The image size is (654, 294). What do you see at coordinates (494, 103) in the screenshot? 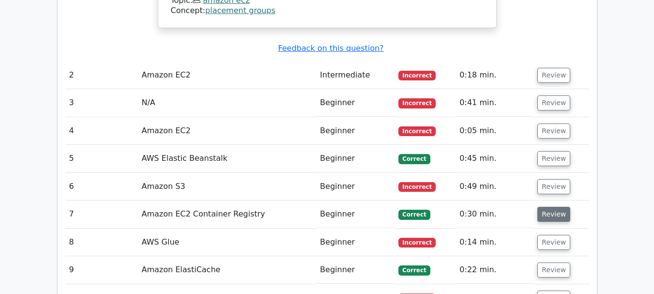
I see `td: 0:41 min.` at bounding box center [494, 103].